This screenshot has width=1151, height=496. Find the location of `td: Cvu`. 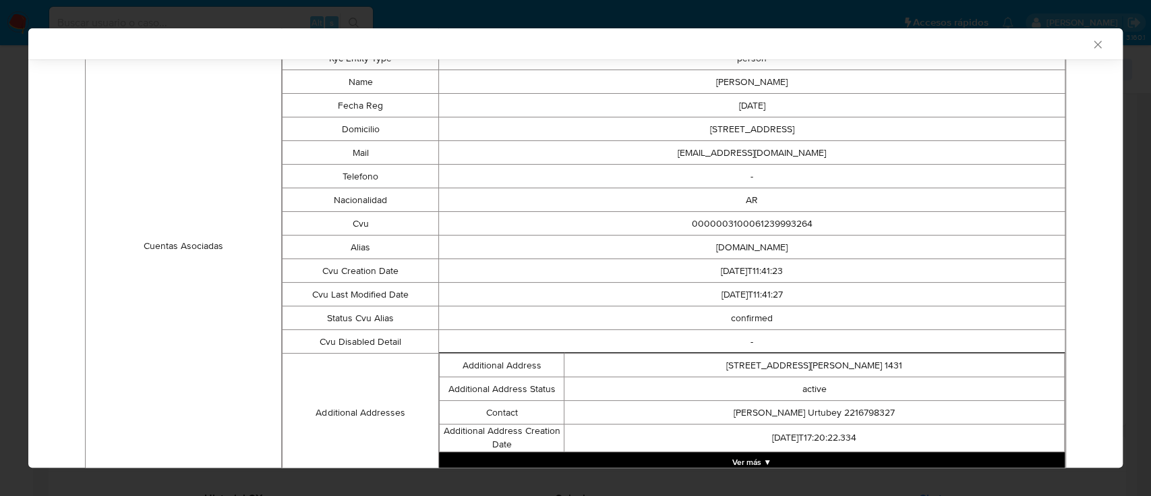

td: Cvu is located at coordinates (360, 223).